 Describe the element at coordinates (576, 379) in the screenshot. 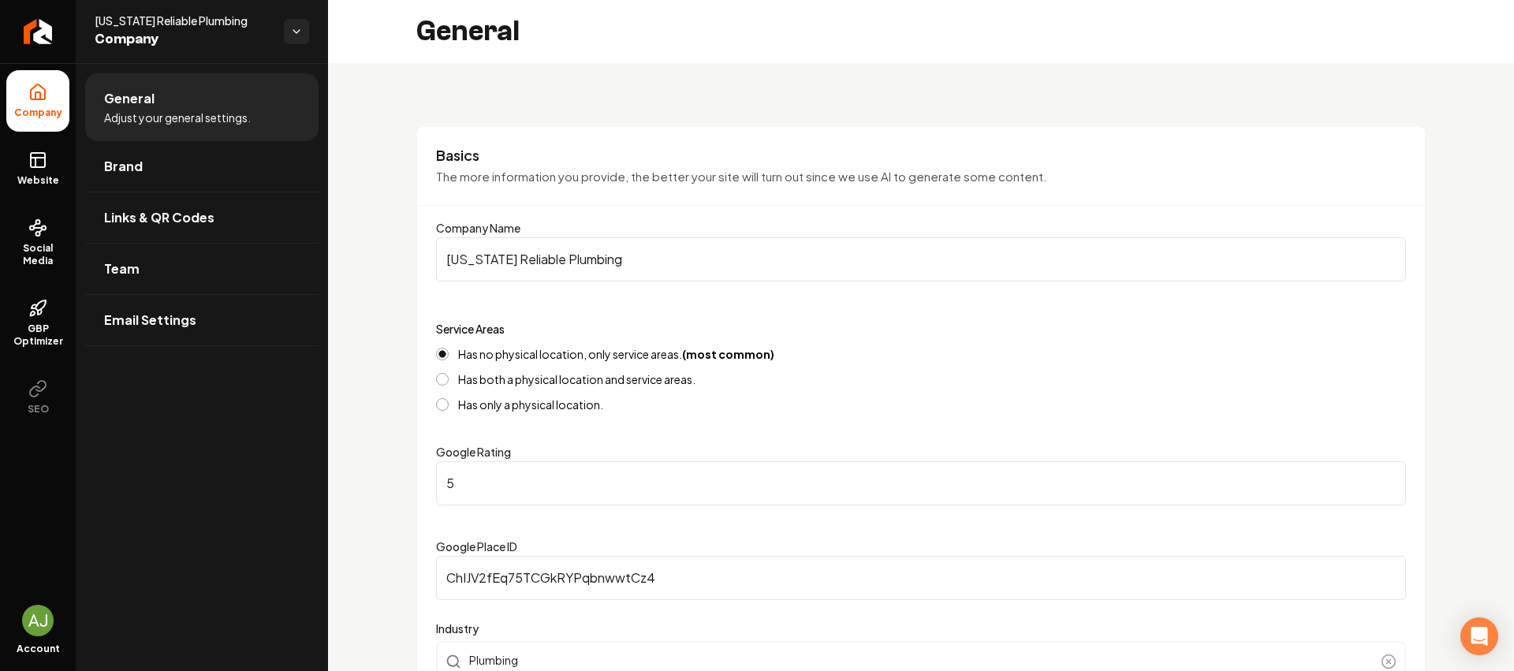

I see `label: Has both a physical location and service areas.` at that location.